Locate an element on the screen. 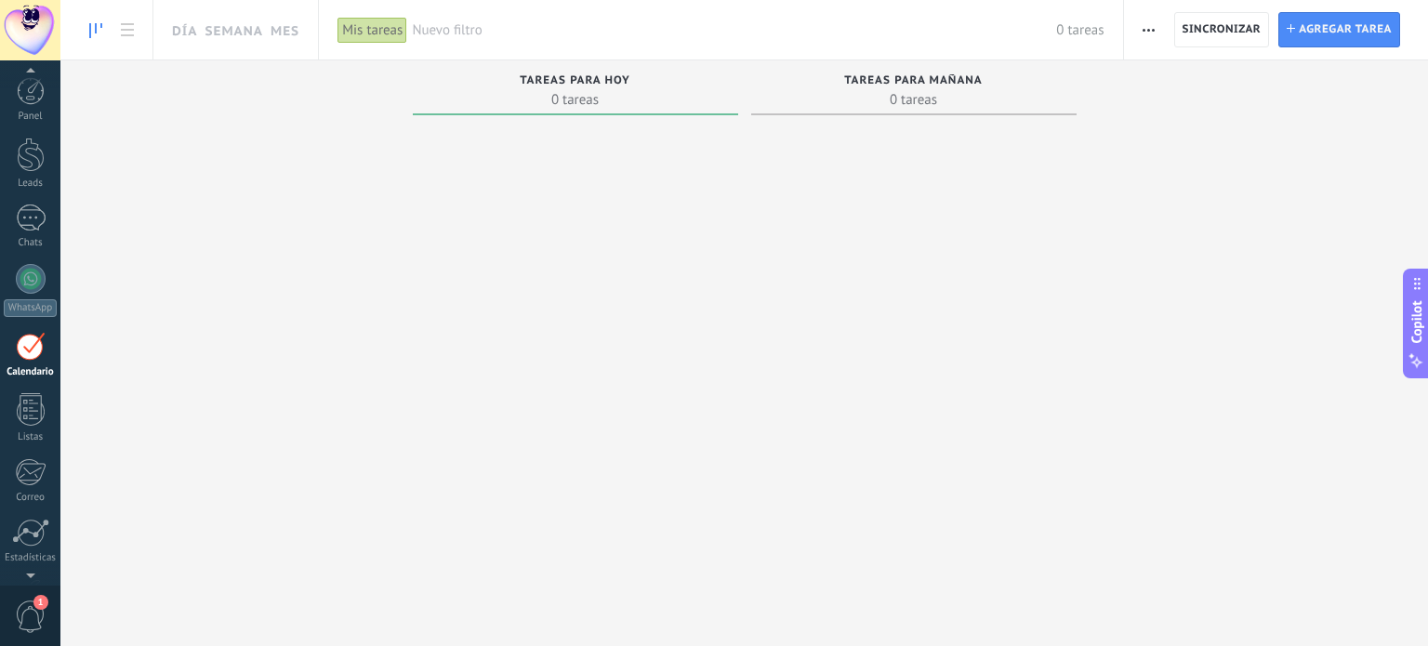 The height and width of the screenshot is (646, 1428). a: To-do line is located at coordinates (96, 30).